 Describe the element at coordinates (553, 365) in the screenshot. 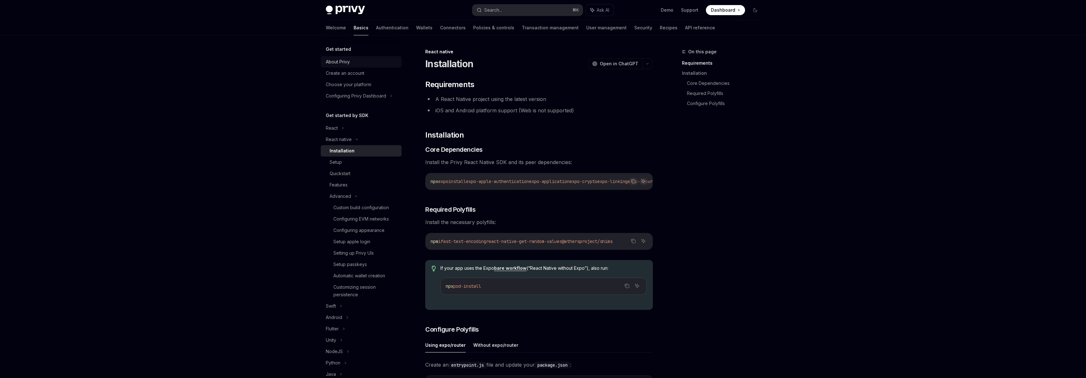

I see `code: package.json` at that location.